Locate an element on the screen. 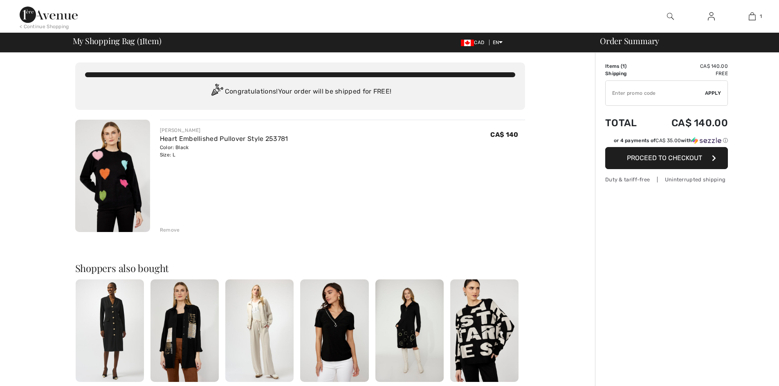  img: My Info is located at coordinates (711, 16).